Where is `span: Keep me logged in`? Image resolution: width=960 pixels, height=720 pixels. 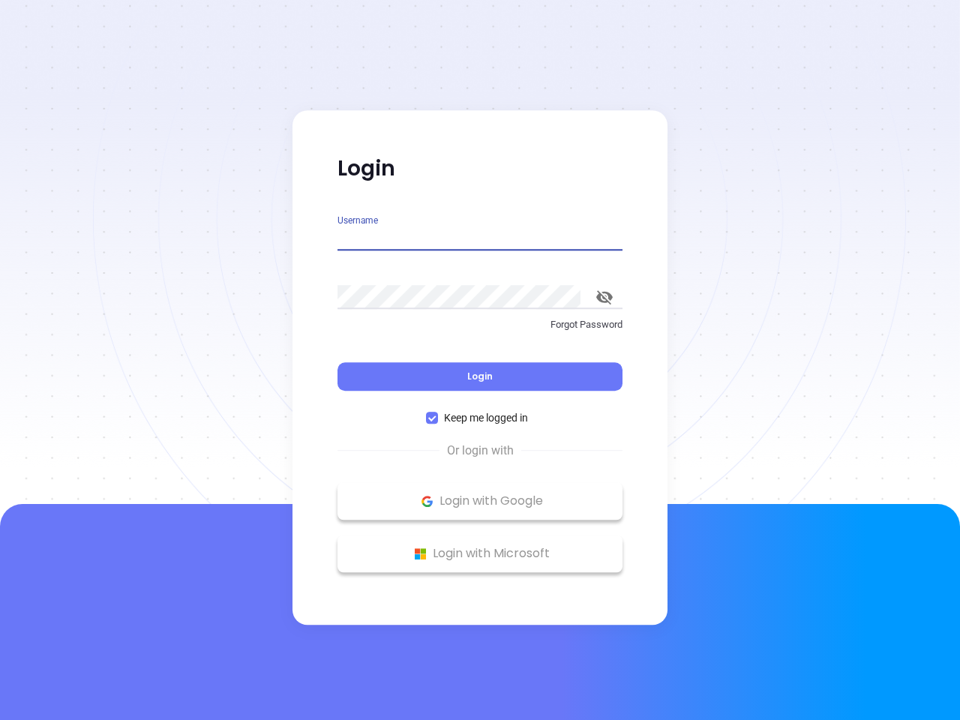
span: Keep me logged in is located at coordinates (486, 418).